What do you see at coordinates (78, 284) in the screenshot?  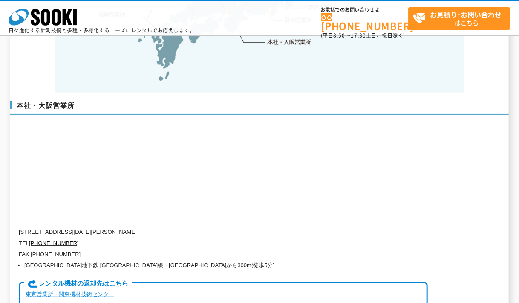 I see `span: レンタル機材の返却先はこちら` at bounding box center [78, 284].